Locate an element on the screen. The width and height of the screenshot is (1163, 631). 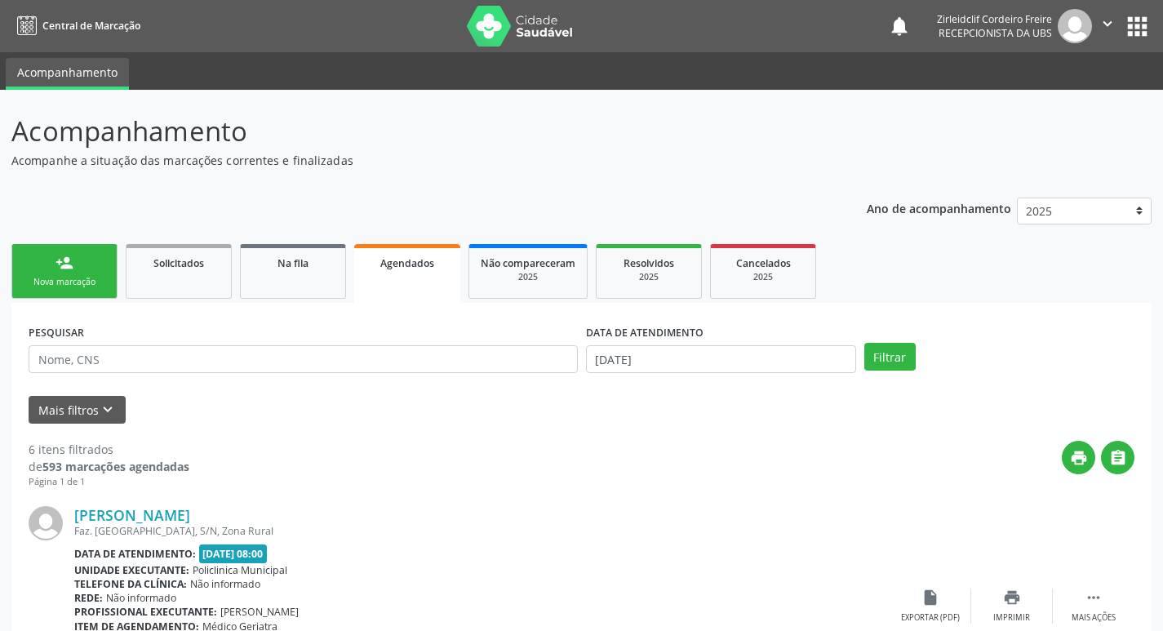
div: Mais ações is located at coordinates (1094, 618).